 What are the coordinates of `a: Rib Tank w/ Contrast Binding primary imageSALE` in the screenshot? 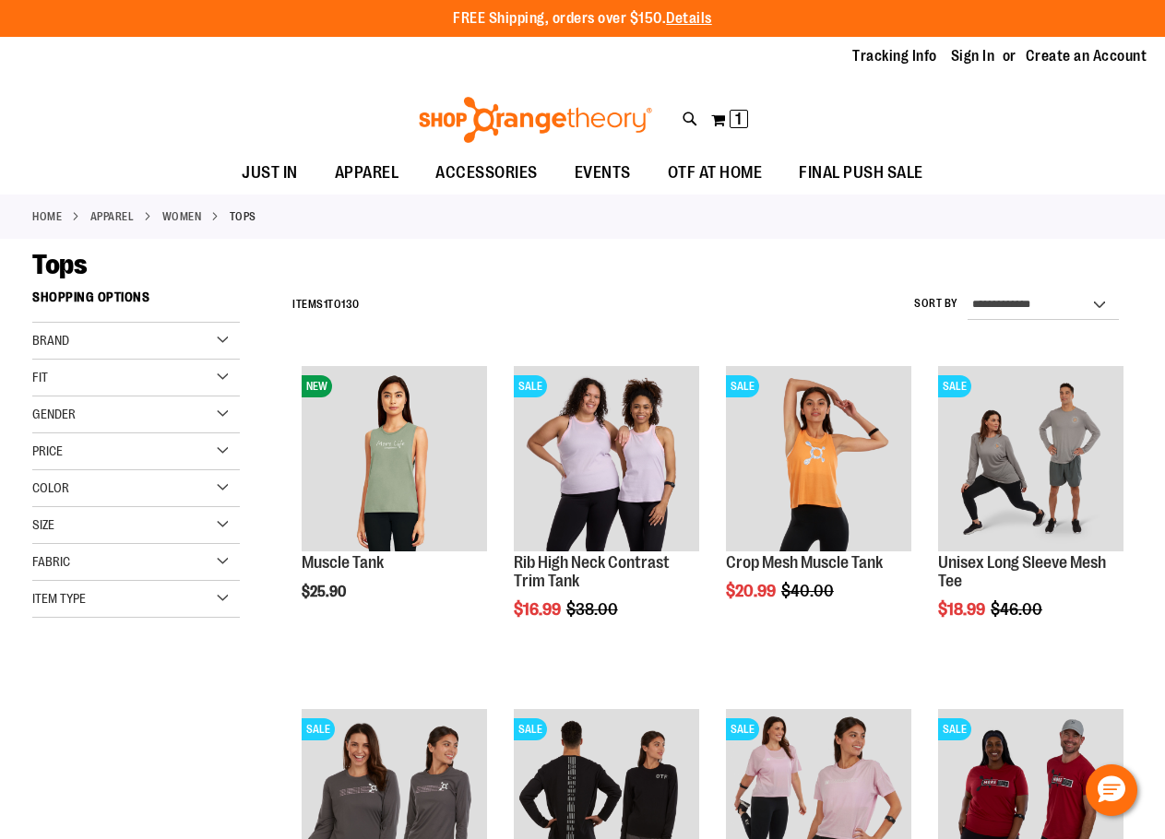 It's located at (606, 460).